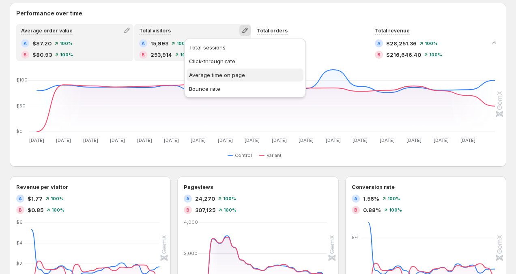 The width and height of the screenshot is (516, 274). I want to click on text: $6, so click(19, 222).